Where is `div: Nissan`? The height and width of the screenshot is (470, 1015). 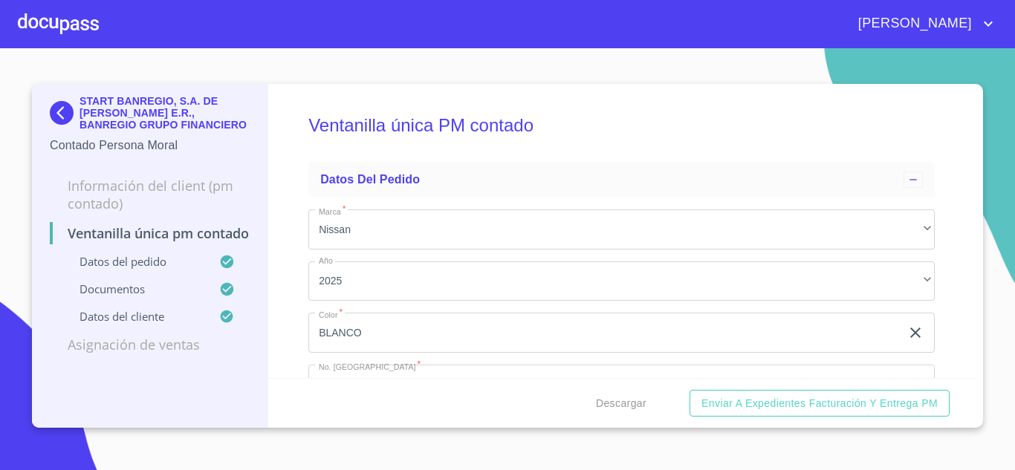 div: Nissan is located at coordinates (621, 230).